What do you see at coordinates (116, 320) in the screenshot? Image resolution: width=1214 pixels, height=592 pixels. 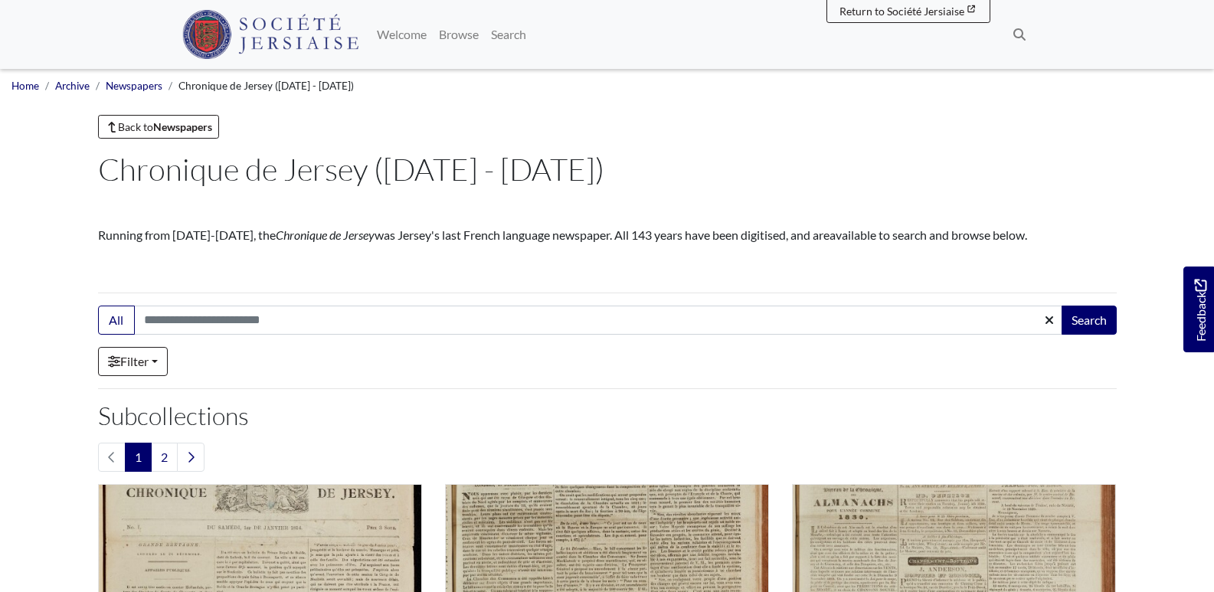 I see `button: All` at bounding box center [116, 320].